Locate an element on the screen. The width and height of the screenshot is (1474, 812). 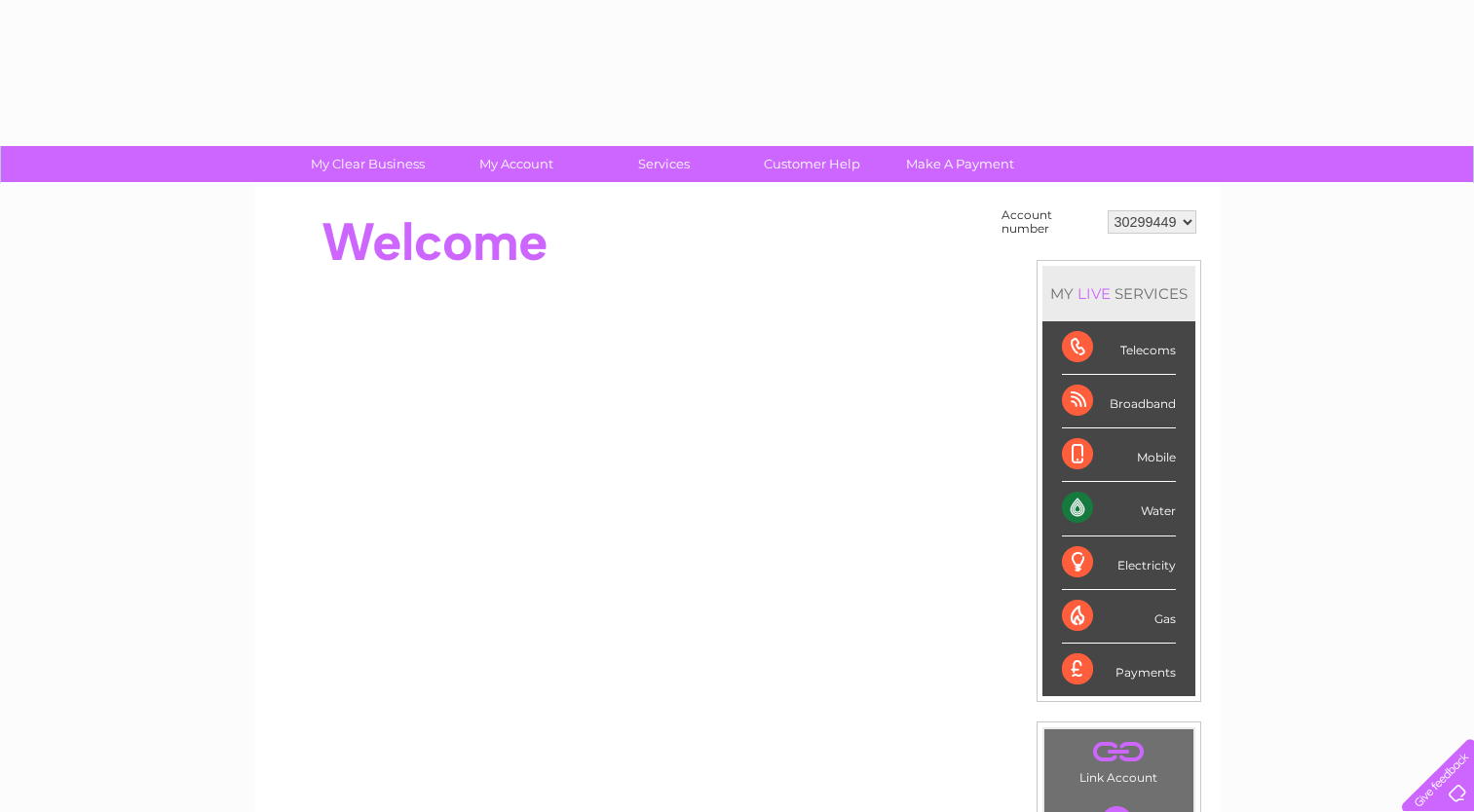
a: Customer Help is located at coordinates (811, 164).